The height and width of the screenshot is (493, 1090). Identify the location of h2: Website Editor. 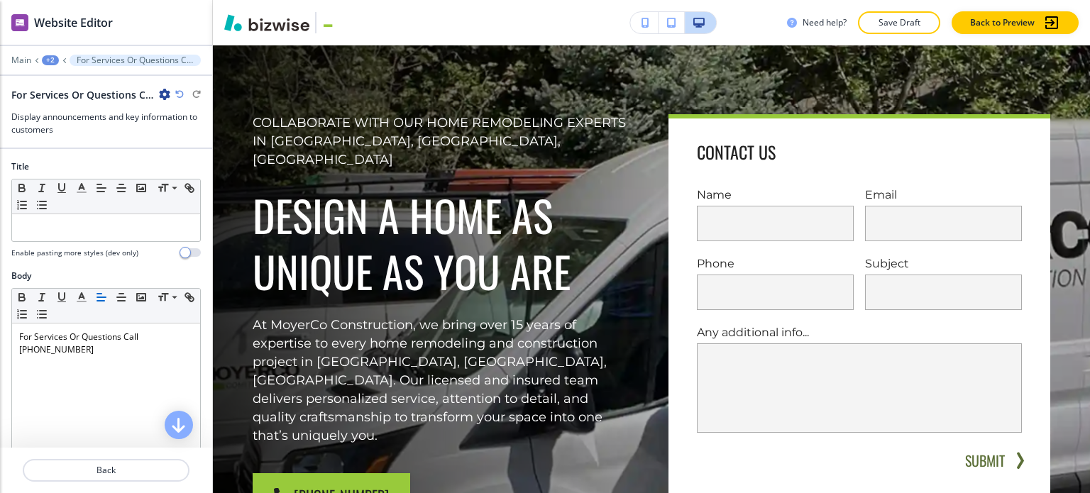
(73, 23).